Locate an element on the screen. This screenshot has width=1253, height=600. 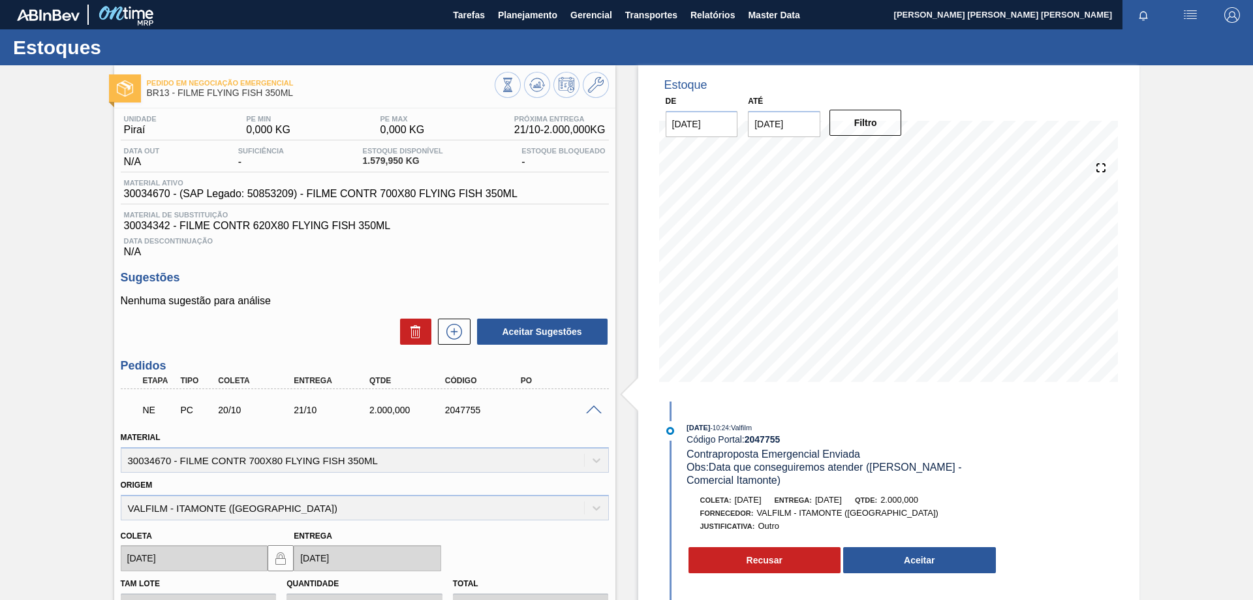
div: 20/10/2025 is located at coordinates (257, 410).